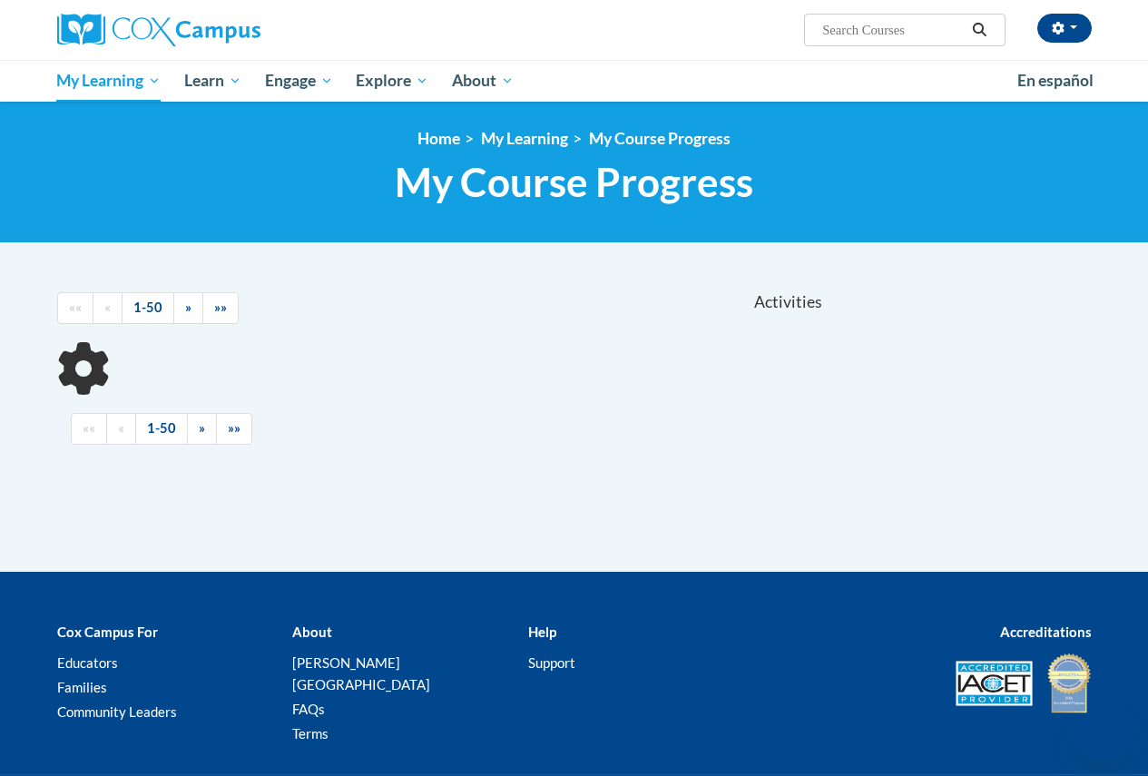 The width and height of the screenshot is (1148, 776). What do you see at coordinates (552, 663) in the screenshot?
I see `a: Support` at bounding box center [552, 663].